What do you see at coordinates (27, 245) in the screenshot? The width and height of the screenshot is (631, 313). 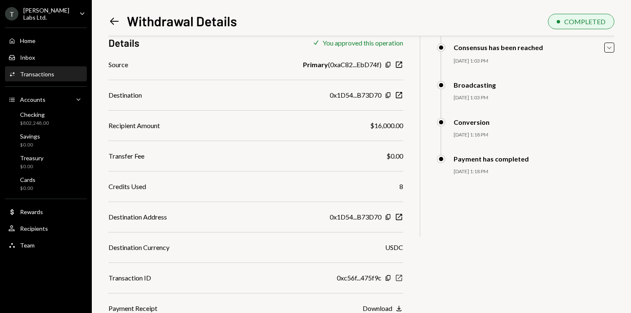 I see `div: Team` at bounding box center [27, 245].